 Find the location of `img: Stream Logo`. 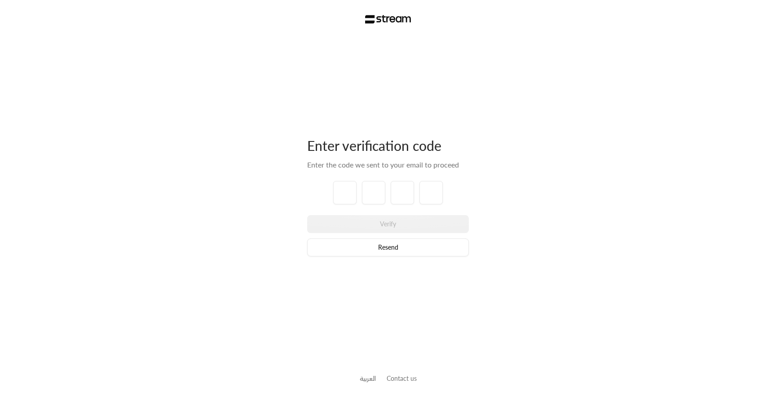

img: Stream Logo is located at coordinates (388, 19).